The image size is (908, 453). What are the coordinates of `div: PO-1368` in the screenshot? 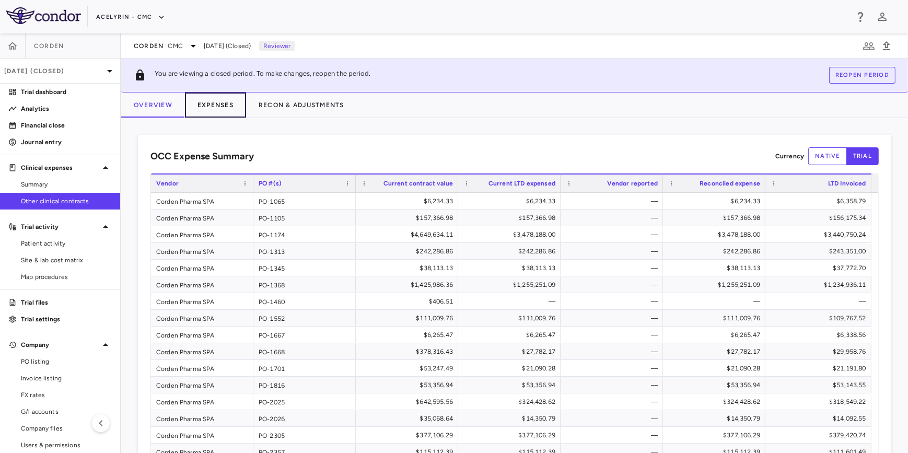 It's located at (305, 284).